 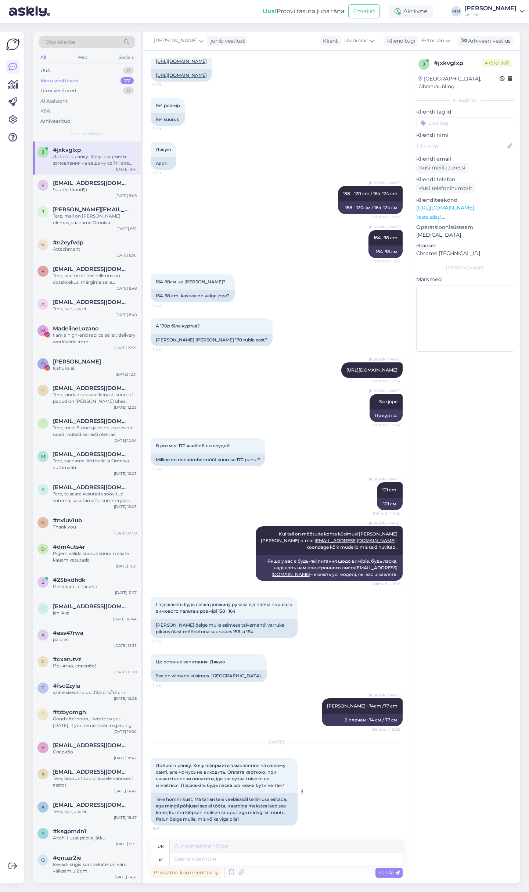 I want to click on span: #cxarutvz, so click(x=67, y=659).